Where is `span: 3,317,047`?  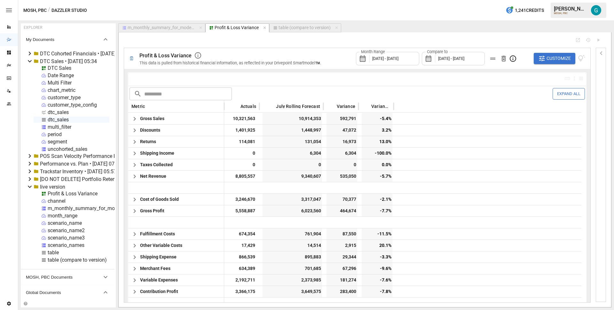
span: 3,317,047 is located at coordinates (292, 199).